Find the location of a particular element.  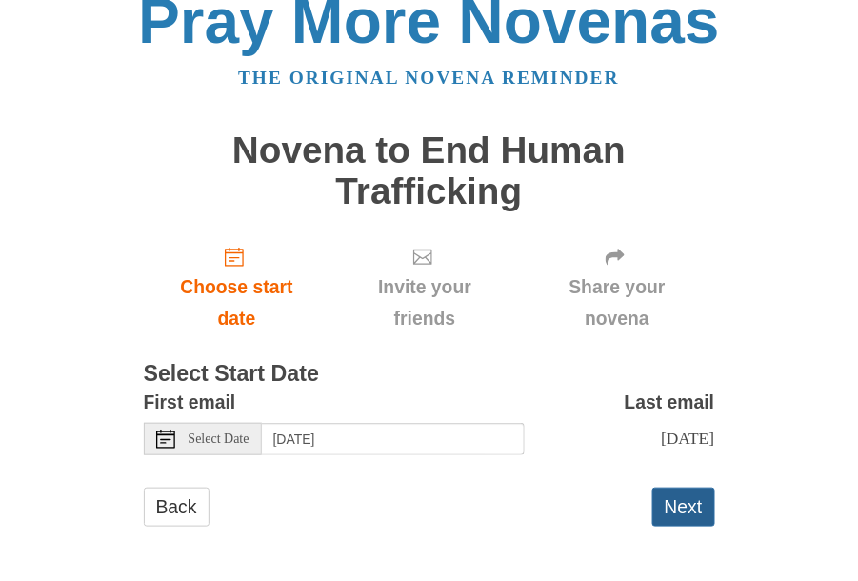

button: Next is located at coordinates (684, 507).